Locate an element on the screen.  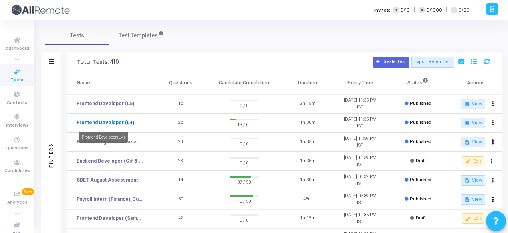
div: Total Tests: 410 is located at coordinates (98, 62).